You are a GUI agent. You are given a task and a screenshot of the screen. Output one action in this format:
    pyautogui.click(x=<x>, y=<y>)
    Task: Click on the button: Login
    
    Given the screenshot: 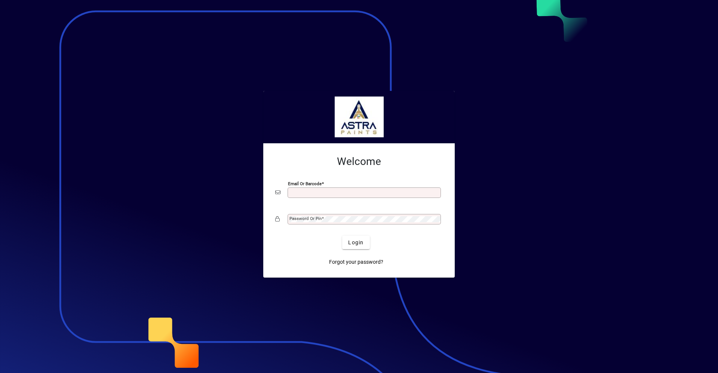 What is the action you would take?
    pyautogui.click(x=356, y=242)
    